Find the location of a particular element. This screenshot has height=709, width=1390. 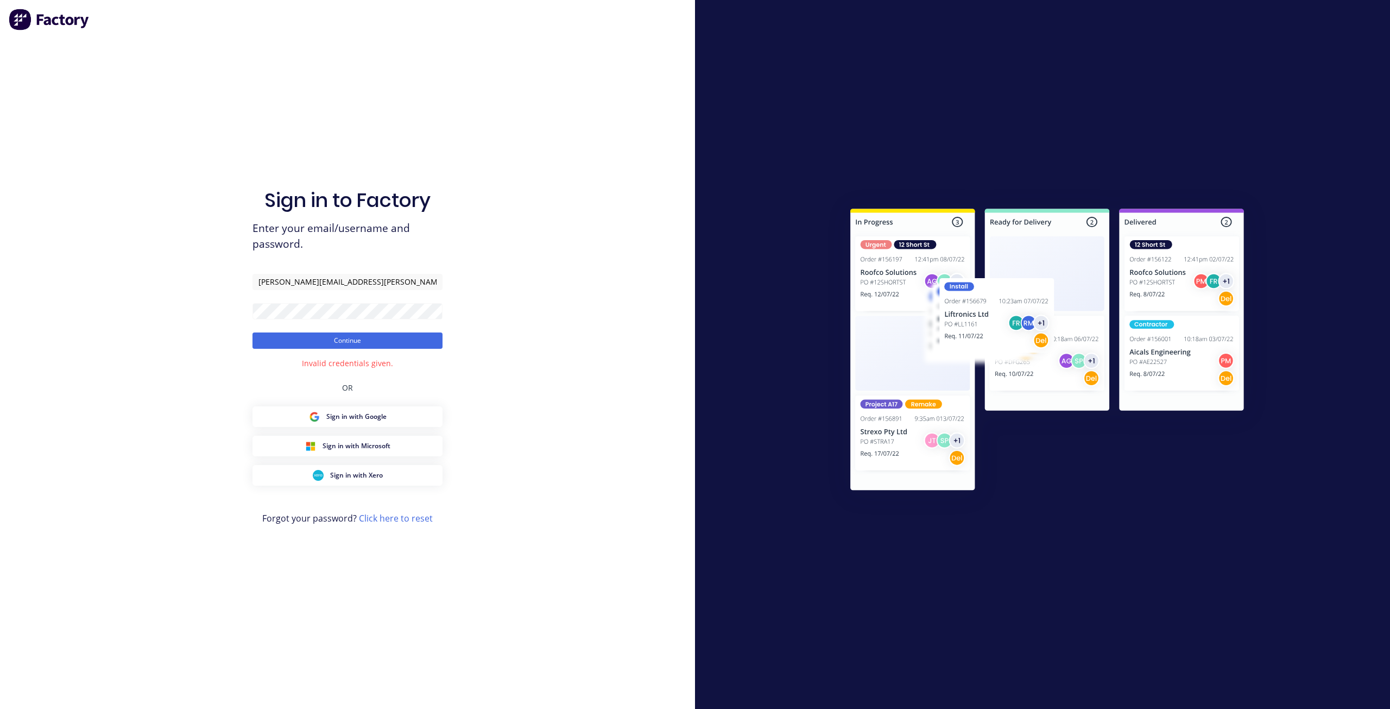

span: Sign in with Xero is located at coordinates (356, 475).